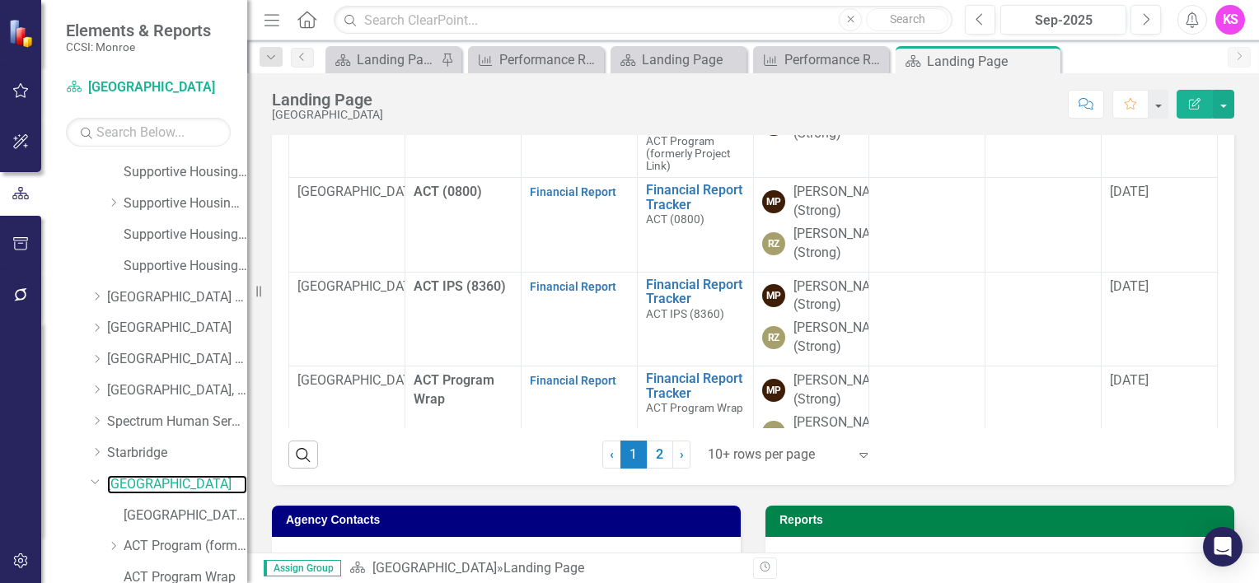 The width and height of the screenshot is (1259, 583). What do you see at coordinates (509, 520) in the screenshot?
I see `h3: Agency Contacts` at bounding box center [509, 520].